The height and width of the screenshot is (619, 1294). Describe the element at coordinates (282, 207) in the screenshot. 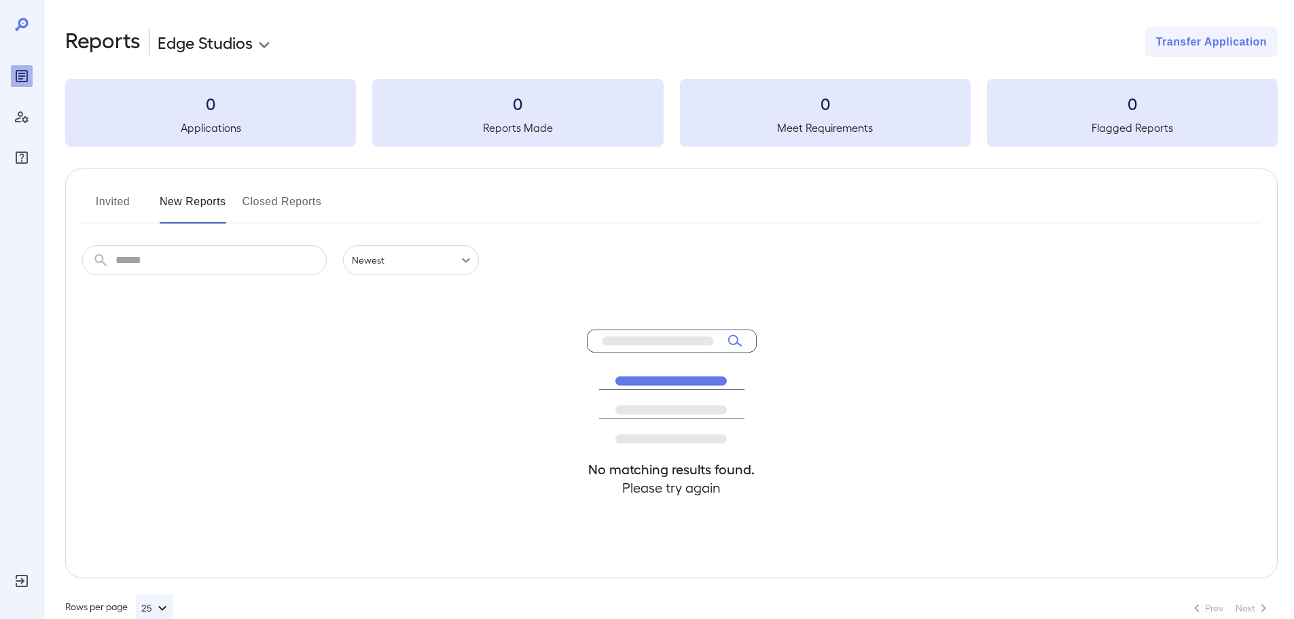

I see `button: Closed Reports` at that location.